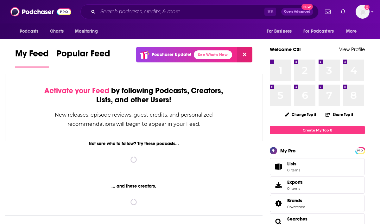 The width and height of the screenshot is (380, 224). Describe the element at coordinates (32, 58) in the screenshot. I see `a: My Feed` at that location.